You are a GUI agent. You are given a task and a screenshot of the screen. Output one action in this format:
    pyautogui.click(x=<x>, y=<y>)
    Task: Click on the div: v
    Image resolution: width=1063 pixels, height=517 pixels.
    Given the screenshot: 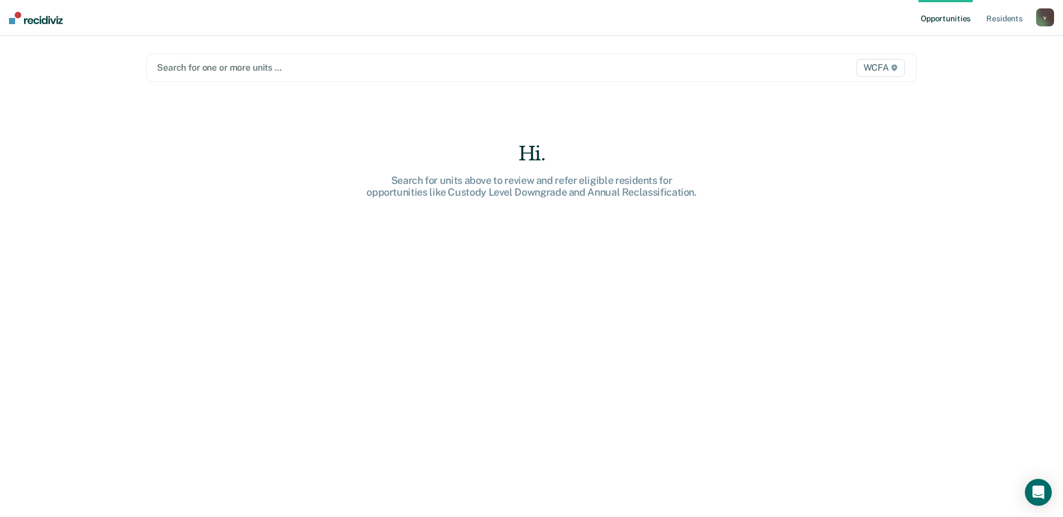 What is the action you would take?
    pyautogui.click(x=1045, y=17)
    